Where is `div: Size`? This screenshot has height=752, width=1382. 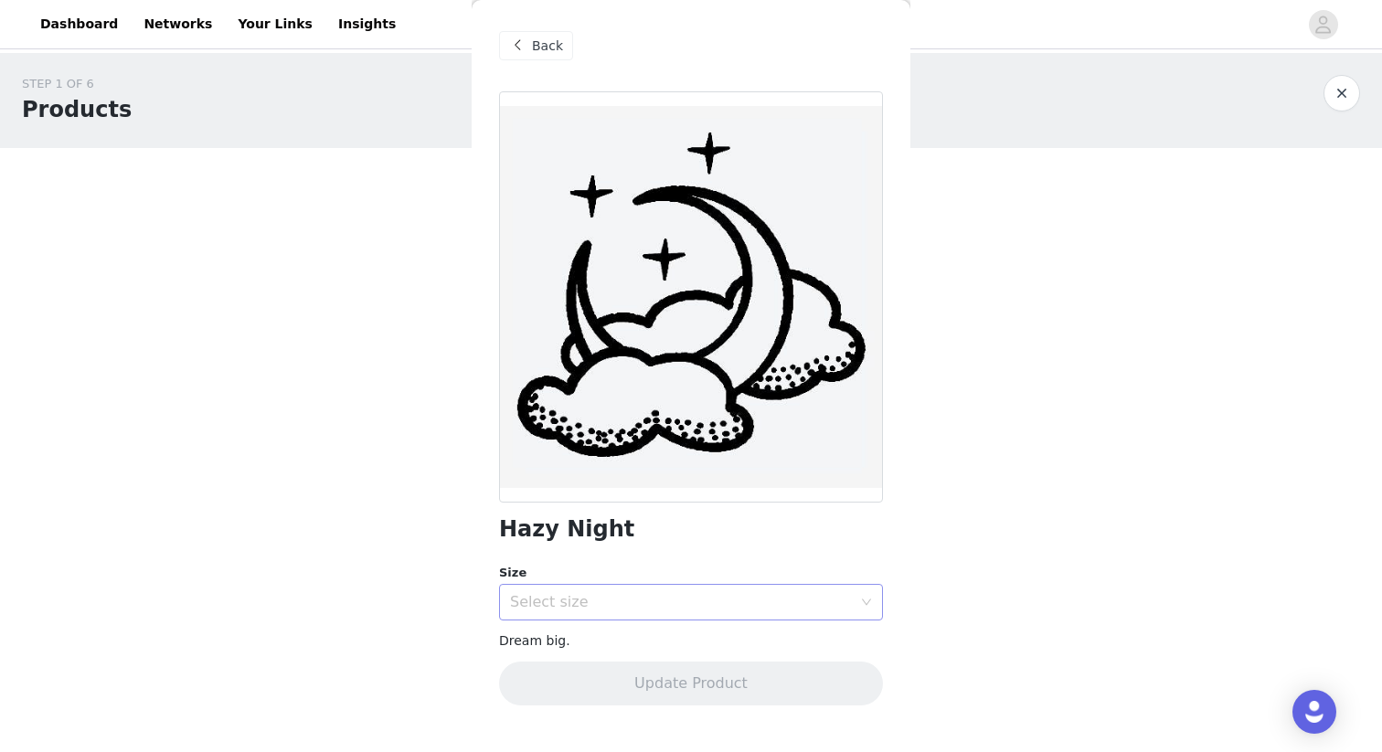
div: Size is located at coordinates (691, 573).